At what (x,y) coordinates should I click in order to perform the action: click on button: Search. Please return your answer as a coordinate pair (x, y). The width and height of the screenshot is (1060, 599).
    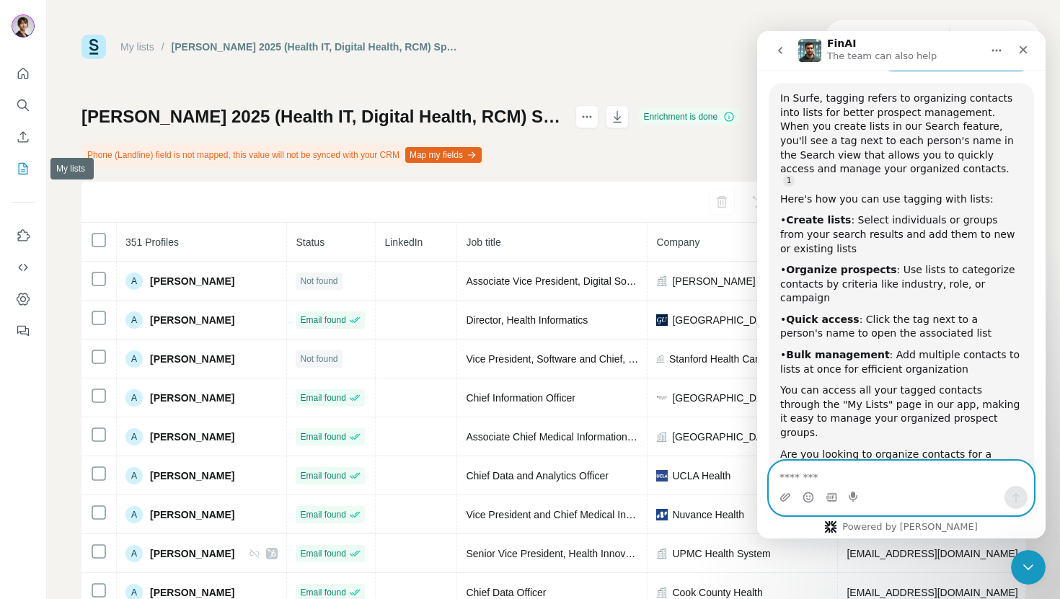
    Looking at the image, I should click on (23, 105).